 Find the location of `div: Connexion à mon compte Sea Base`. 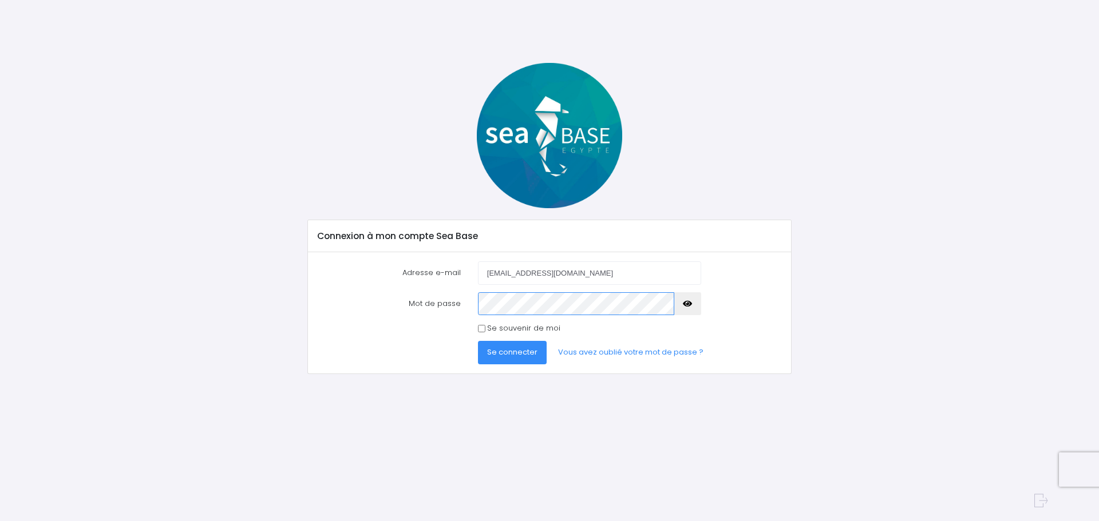

div: Connexion à mon compte Sea Base is located at coordinates (549, 236).